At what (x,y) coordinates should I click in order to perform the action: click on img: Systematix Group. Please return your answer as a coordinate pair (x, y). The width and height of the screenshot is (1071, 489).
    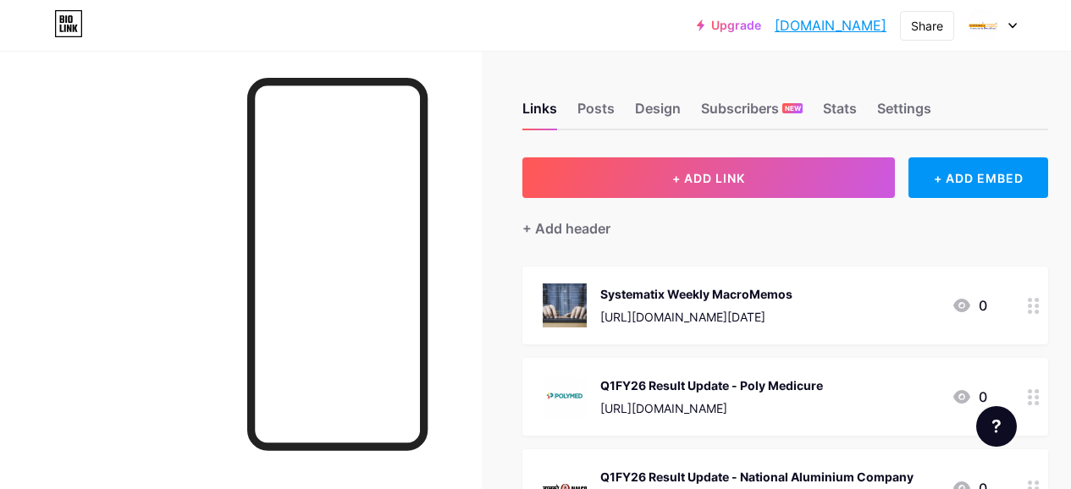
    Looking at the image, I should click on (983, 25).